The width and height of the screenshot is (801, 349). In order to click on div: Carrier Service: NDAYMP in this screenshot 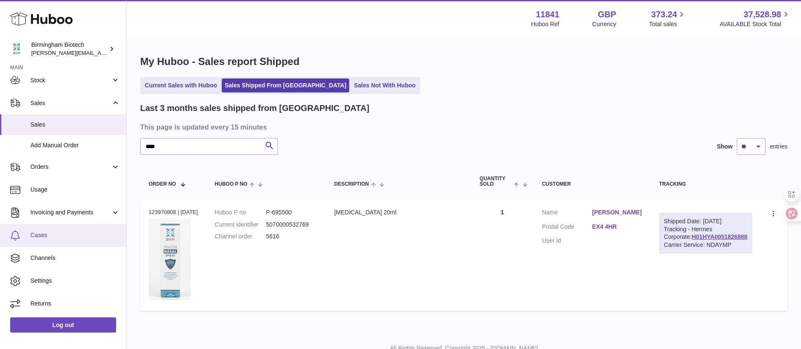, I will do `click(706, 245)`.